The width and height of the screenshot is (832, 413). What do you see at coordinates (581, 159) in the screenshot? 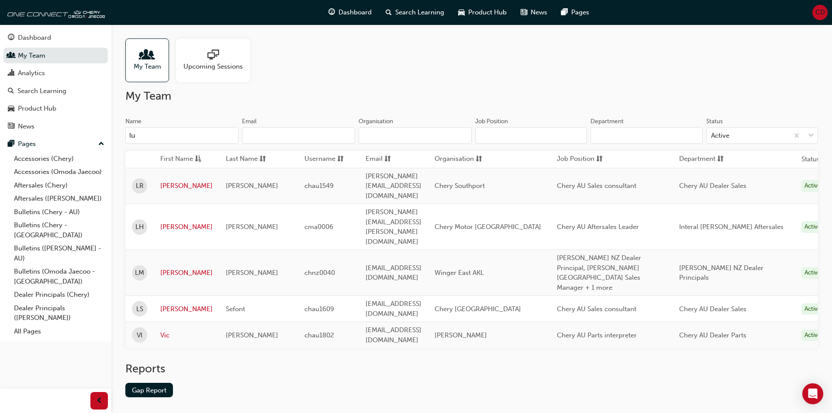
I see `button: Job Positionsorting-icon` at bounding box center [581, 159].